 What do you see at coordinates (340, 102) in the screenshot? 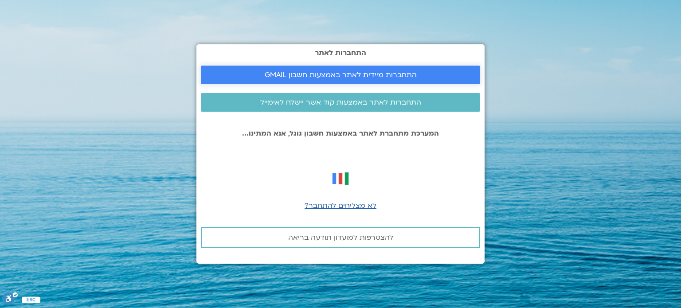
I see `span: התחברות לאתר באמצעות קוד אשר יישלח לאימייל` at bounding box center [340, 102].